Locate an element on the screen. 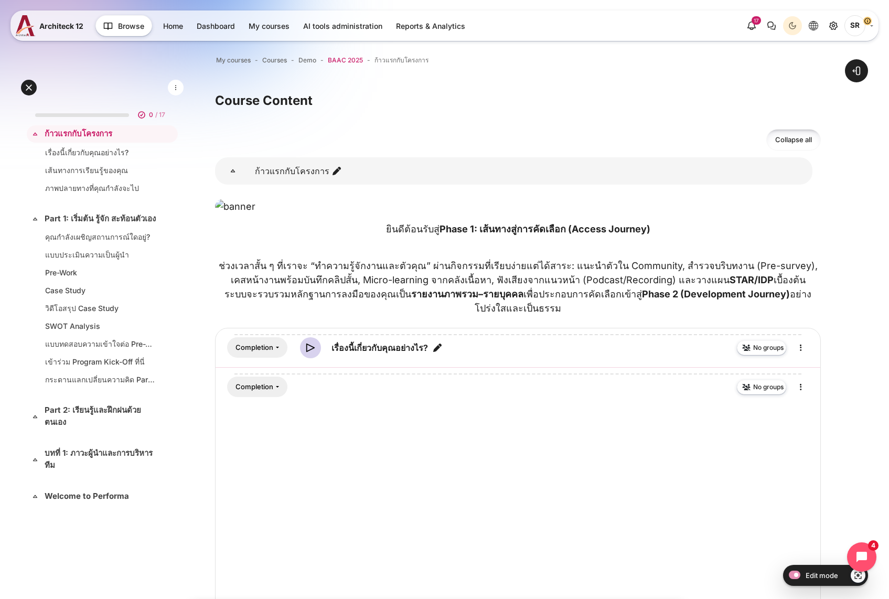 The width and height of the screenshot is (889, 599). a: Home is located at coordinates (173, 26).